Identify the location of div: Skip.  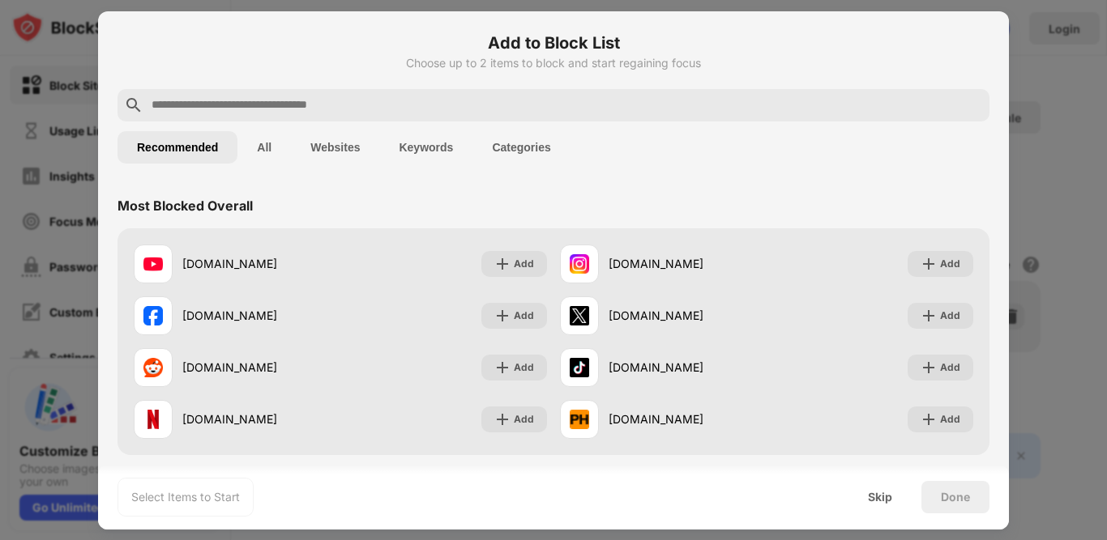
(880, 497).